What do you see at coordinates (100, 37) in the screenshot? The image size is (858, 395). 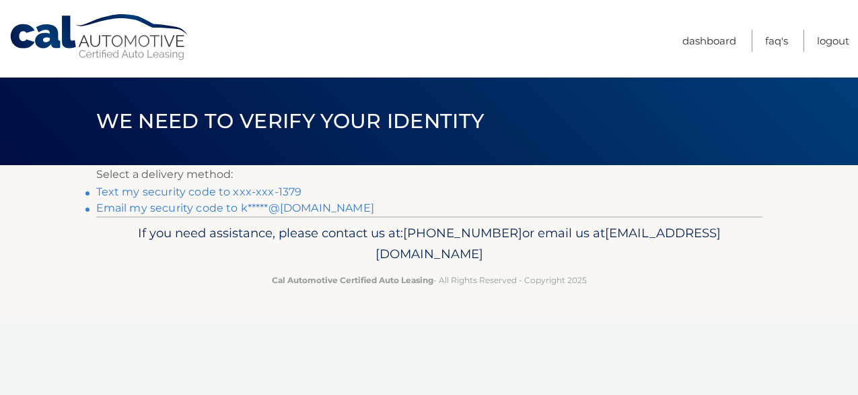 I see `a: Cal Automotive` at bounding box center [100, 37].